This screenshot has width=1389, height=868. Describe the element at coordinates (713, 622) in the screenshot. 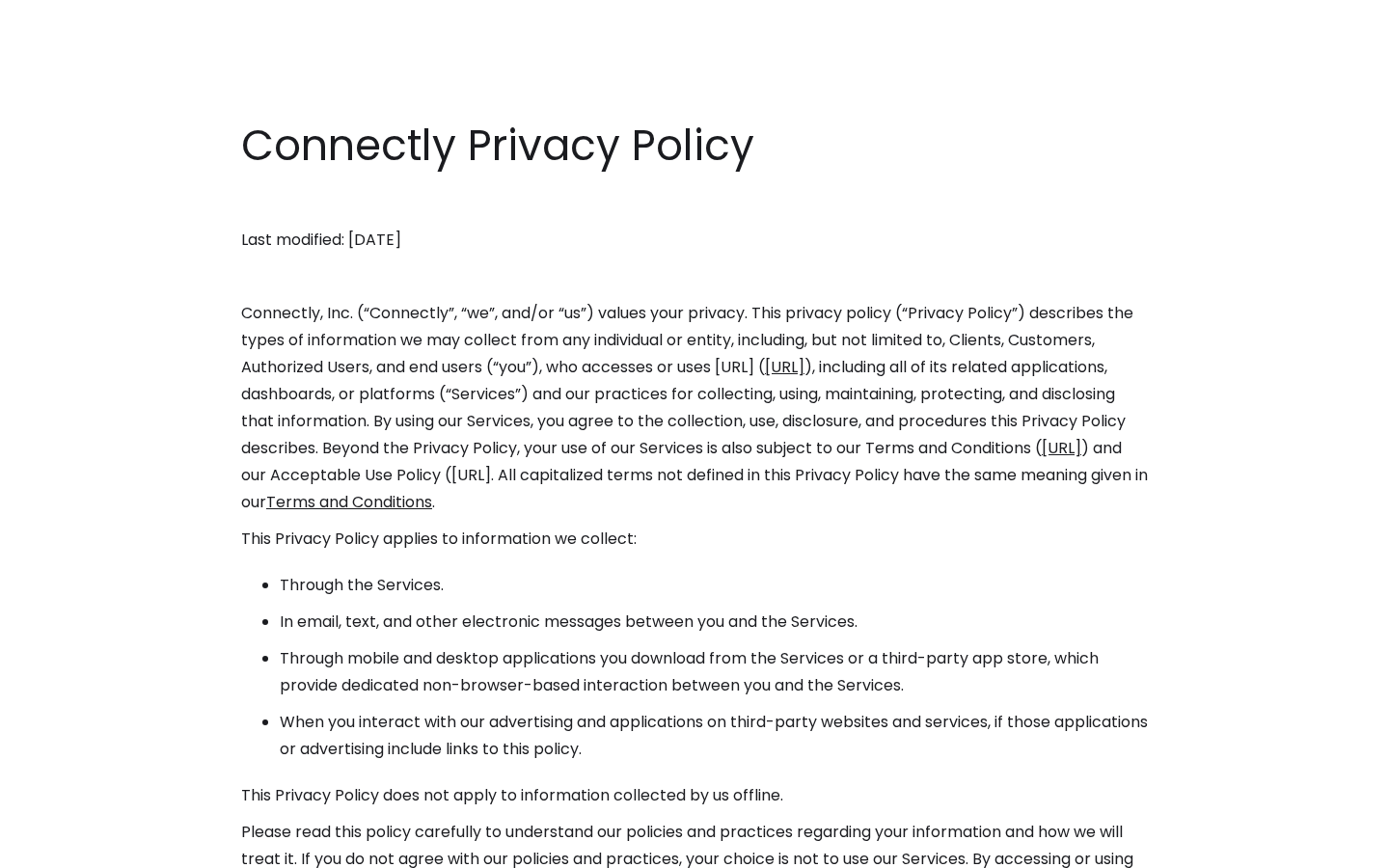

I see `li: In email, text, and other electronic messages between you and the Services.` at that location.